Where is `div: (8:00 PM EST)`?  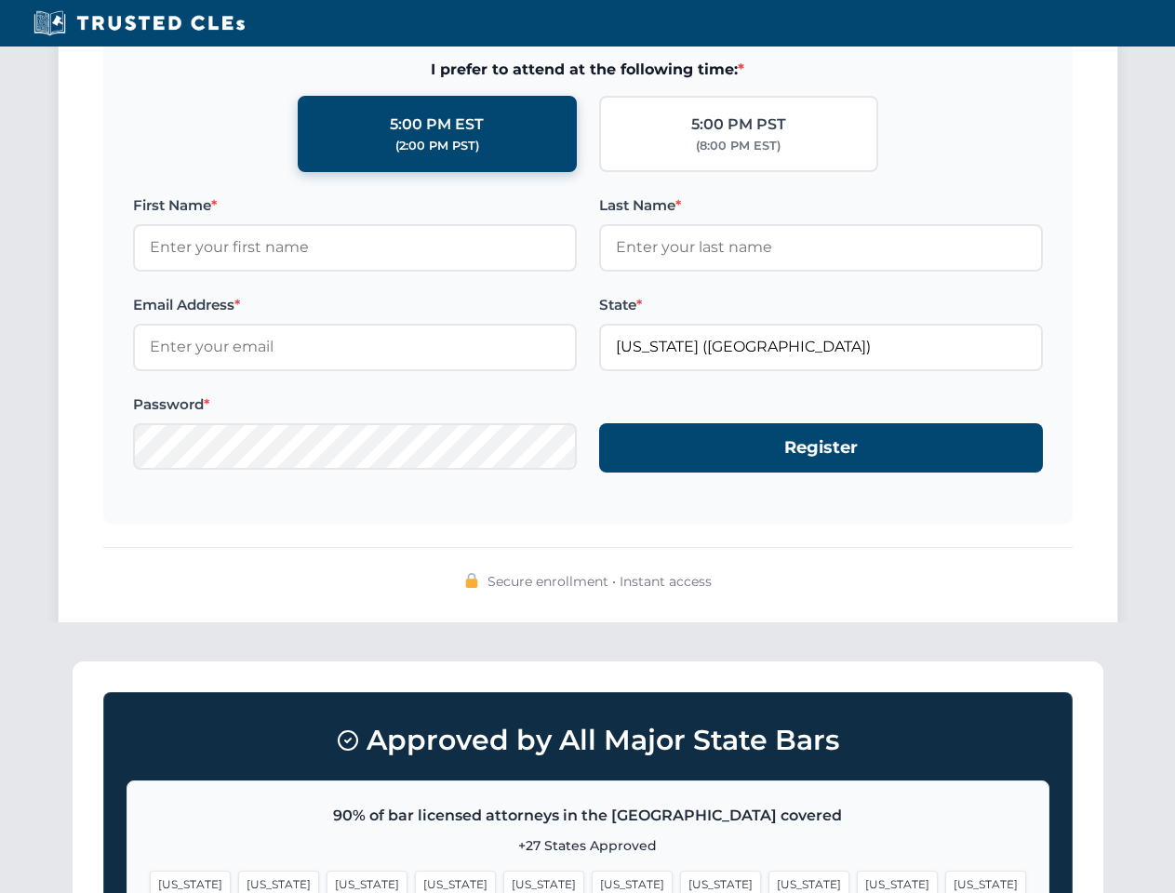
div: (8:00 PM EST) is located at coordinates (738, 146).